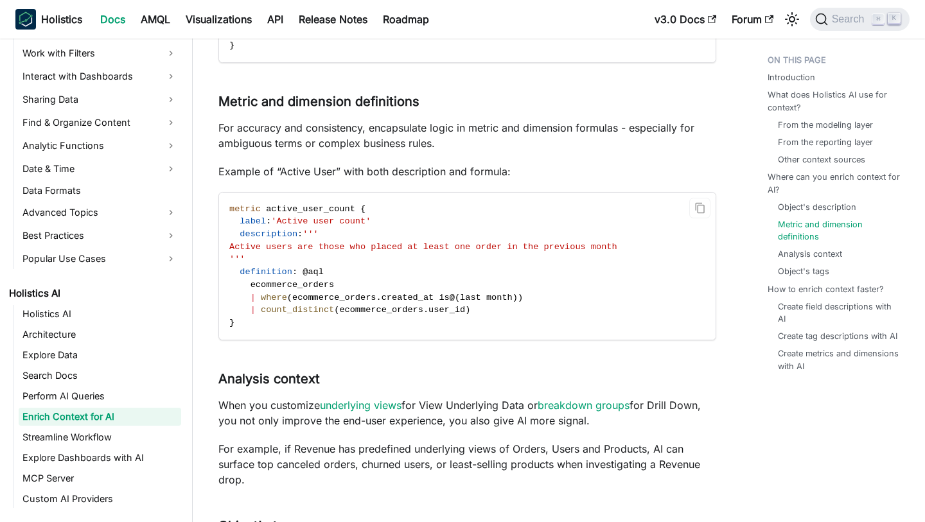  I want to click on kbd: K, so click(894, 19).